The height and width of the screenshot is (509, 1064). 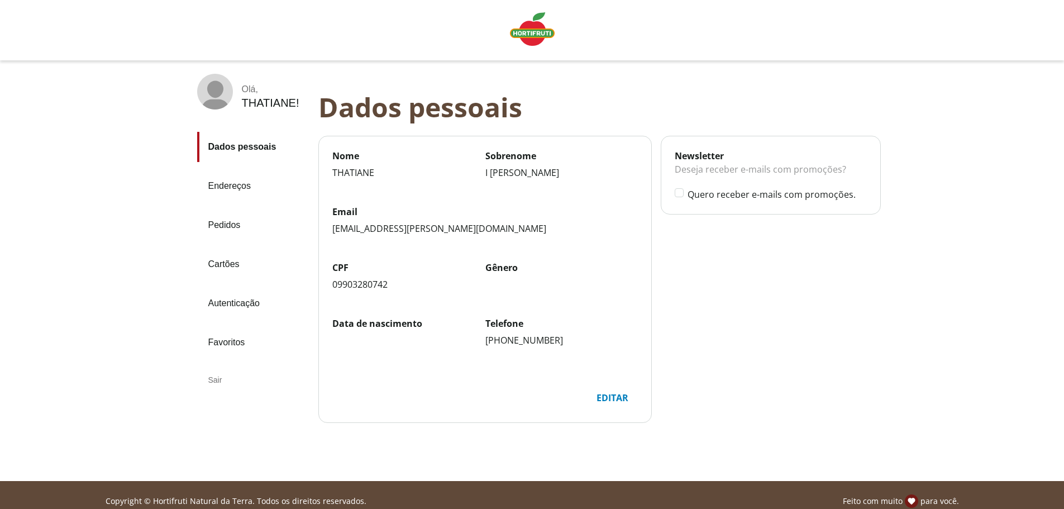 What do you see at coordinates (236, 501) in the screenshot?
I see `p: Copyright © Hortifruti Natural da Terra. Todos os direitos reservados.` at bounding box center [236, 501].